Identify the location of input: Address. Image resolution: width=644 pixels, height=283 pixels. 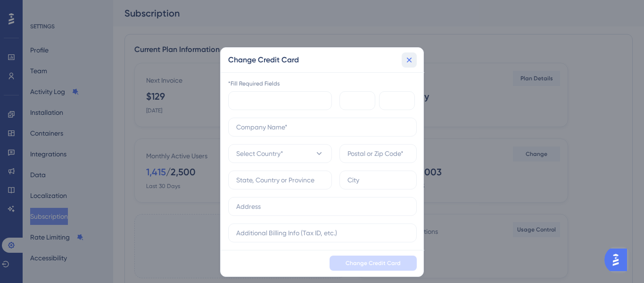
(323, 206).